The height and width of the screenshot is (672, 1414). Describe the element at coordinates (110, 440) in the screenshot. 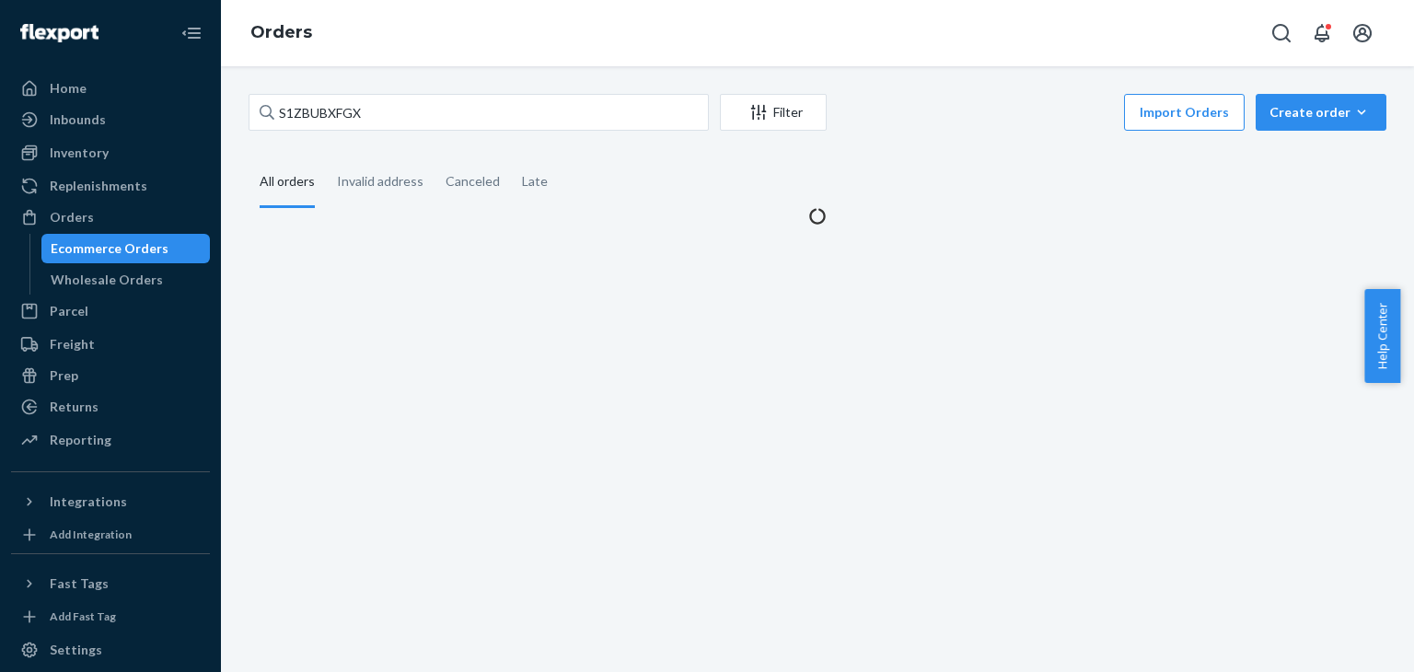

I see `a: Reporting` at that location.